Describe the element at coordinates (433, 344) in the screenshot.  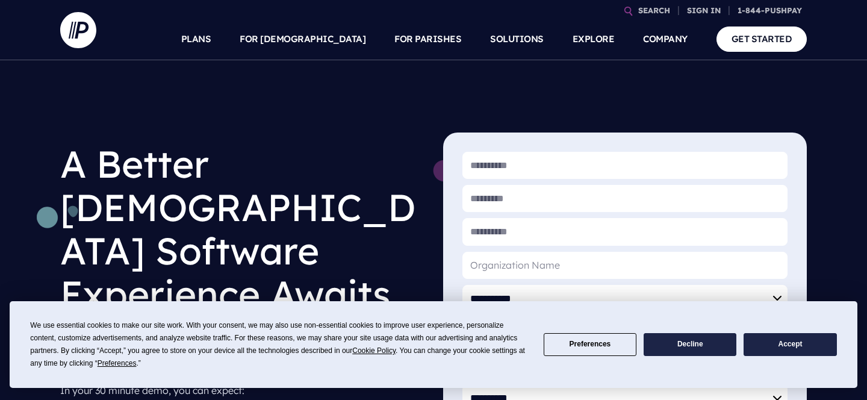
I see `div: Cookie Consent Prompt` at that location.